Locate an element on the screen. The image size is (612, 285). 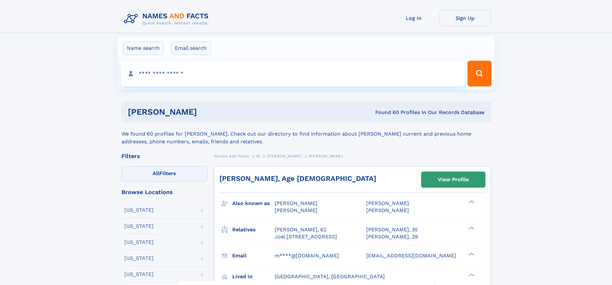
img: Logo Names and Facts is located at coordinates (168, 19).